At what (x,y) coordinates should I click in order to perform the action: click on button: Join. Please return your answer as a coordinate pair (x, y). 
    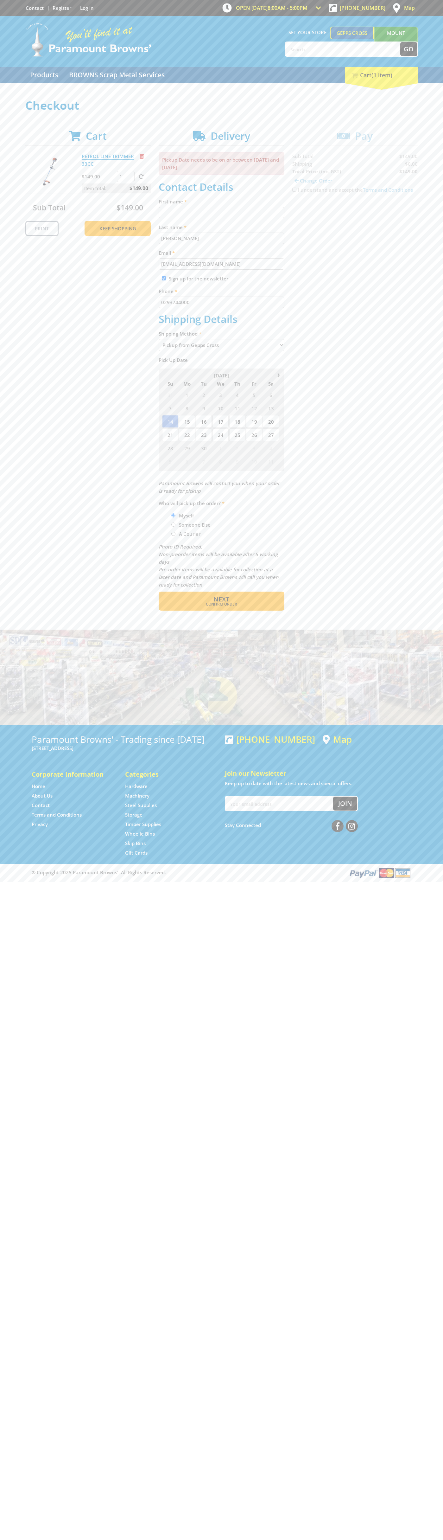
    Looking at the image, I should click on (345, 804).